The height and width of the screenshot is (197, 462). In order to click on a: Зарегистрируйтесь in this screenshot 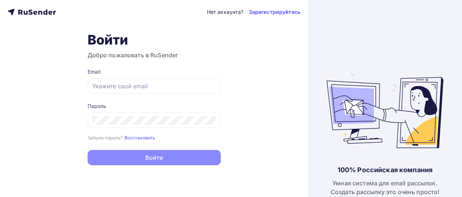, I will do `click(274, 12)`.